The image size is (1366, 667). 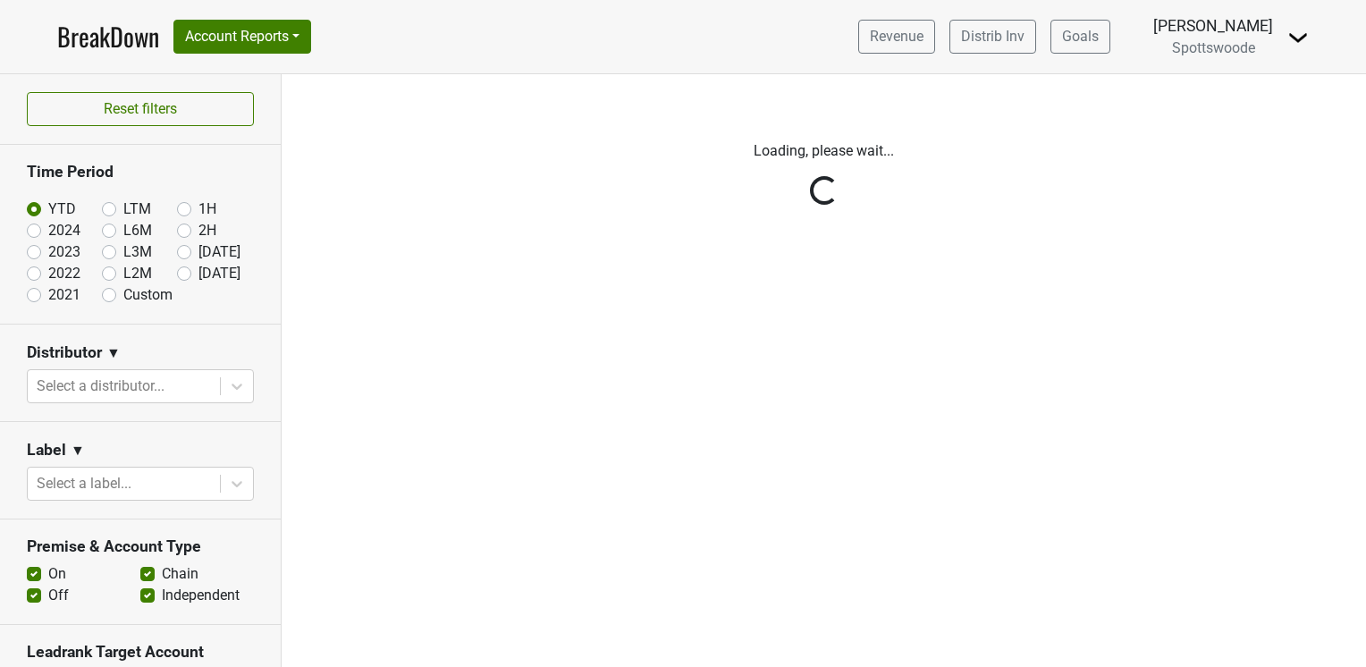 I want to click on a: Revenue, so click(x=897, y=37).